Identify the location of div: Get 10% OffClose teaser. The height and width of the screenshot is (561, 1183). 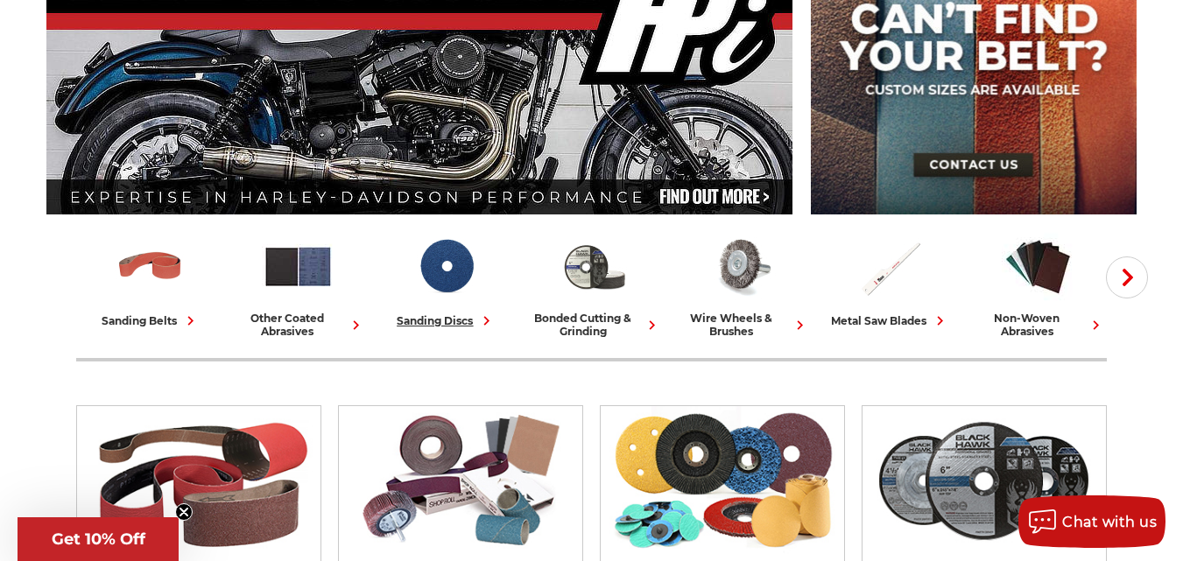
(98, 540).